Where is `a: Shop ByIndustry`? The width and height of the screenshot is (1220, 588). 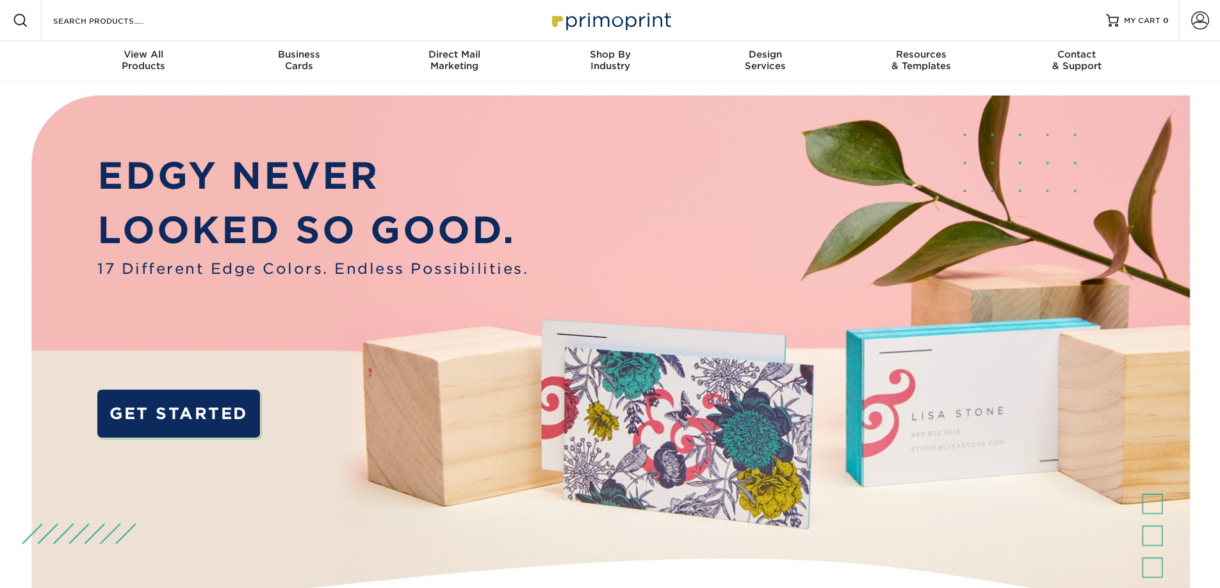 a: Shop ByIndustry is located at coordinates (610, 61).